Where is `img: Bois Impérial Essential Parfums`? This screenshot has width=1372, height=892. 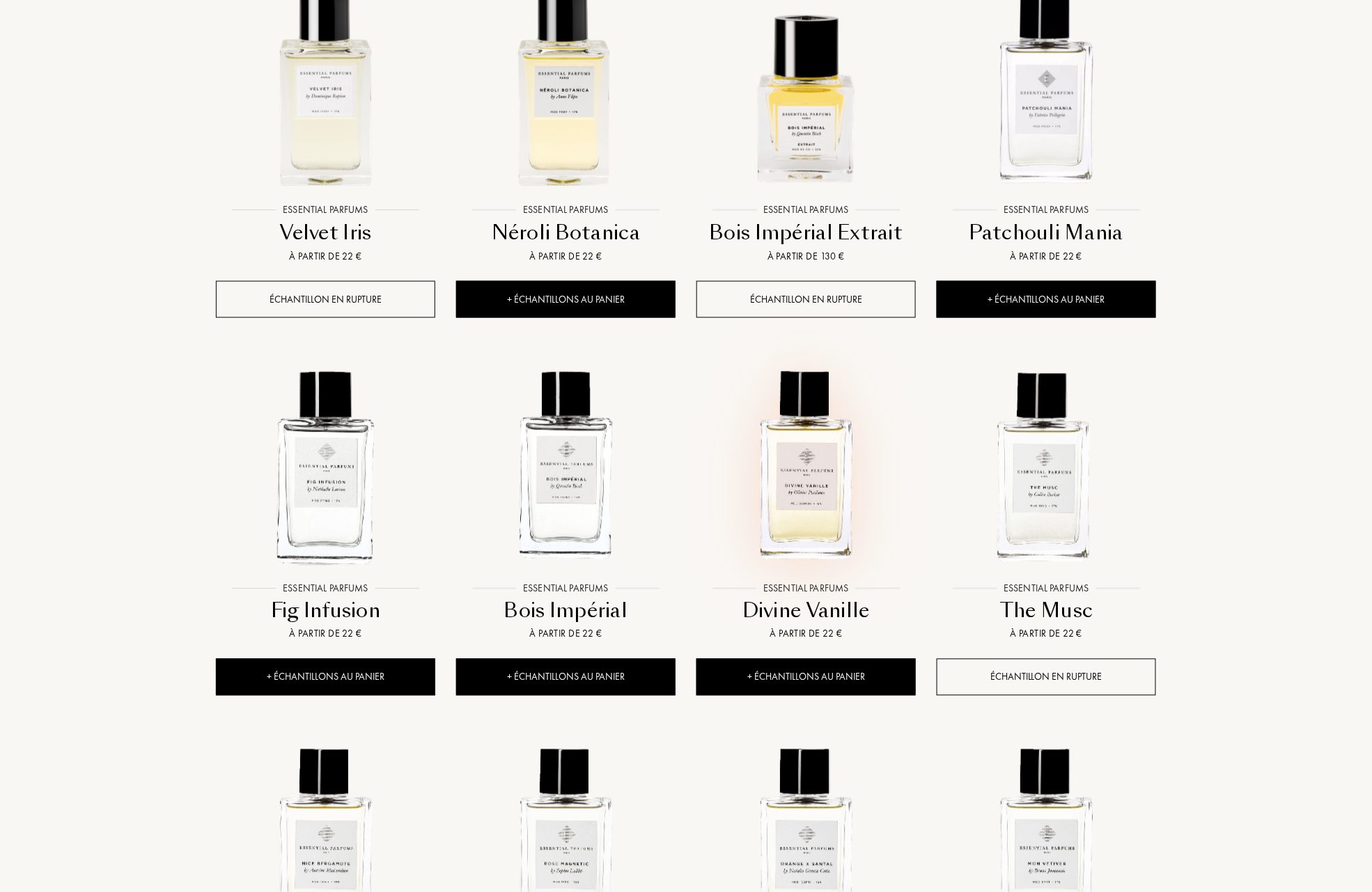 img: Bois Impérial Essential Parfums is located at coordinates (565, 466).